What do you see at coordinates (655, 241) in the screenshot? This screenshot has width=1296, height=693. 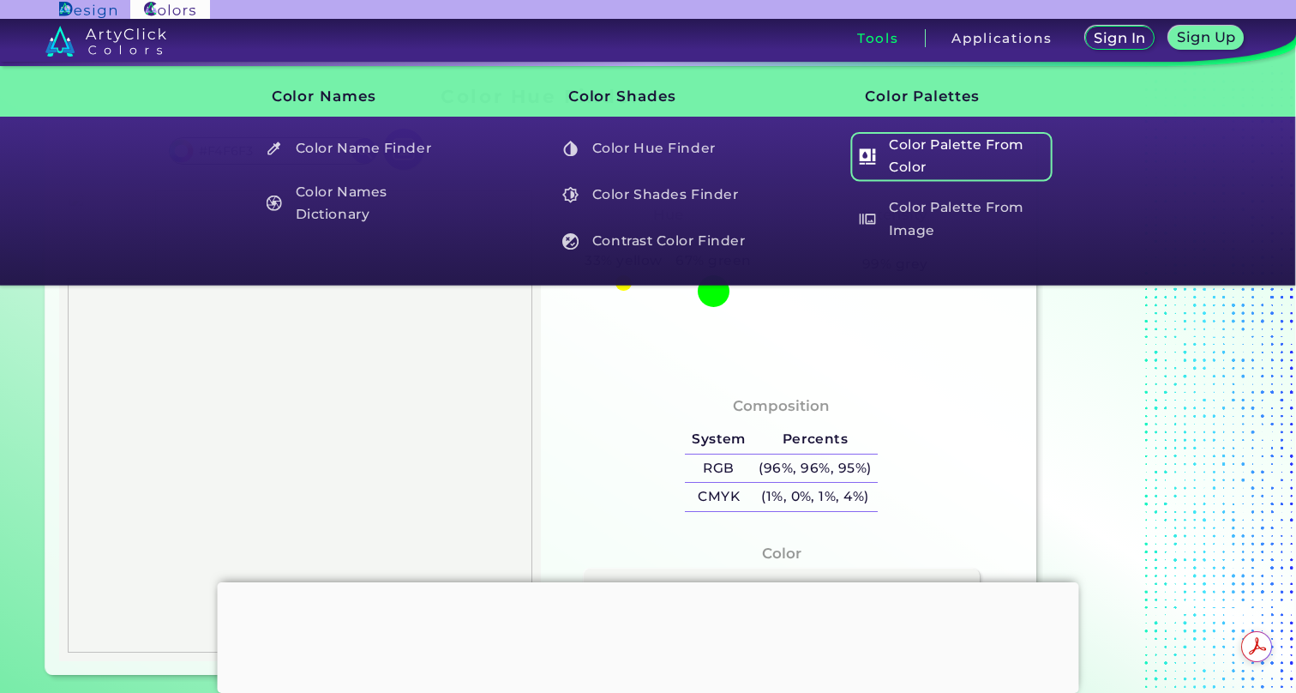 I see `h5: Contrast Color Finder` at bounding box center [655, 241].